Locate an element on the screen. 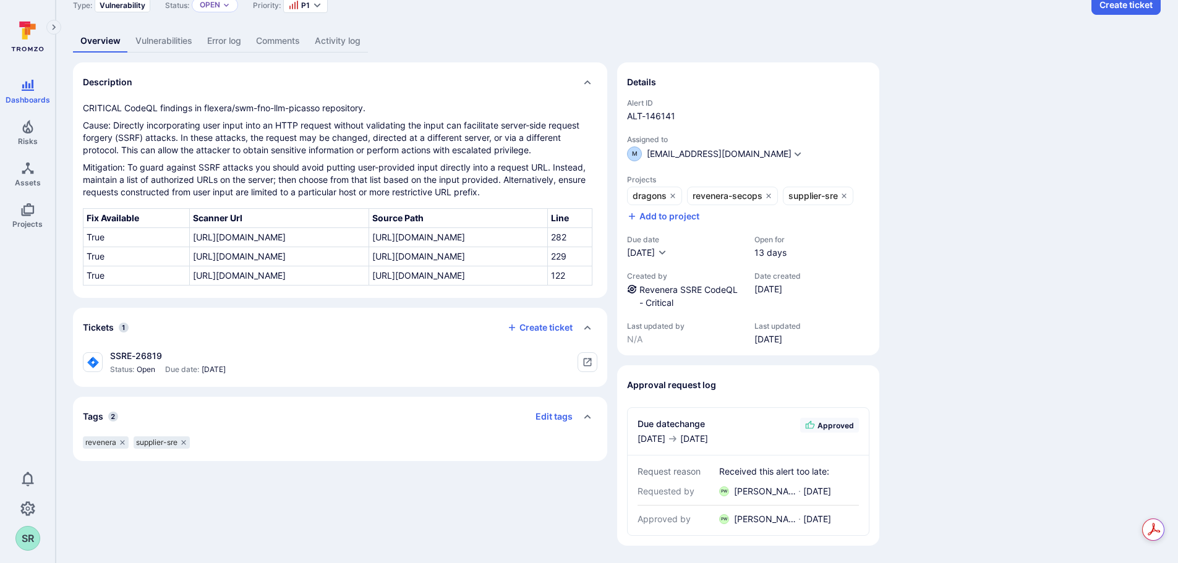 The image size is (1178, 563). span: Approved by is located at coordinates (677, 519).